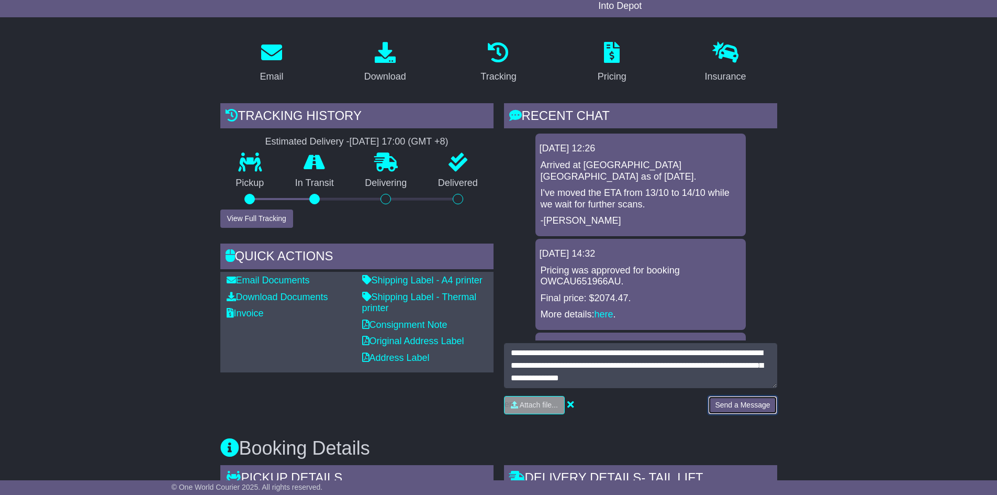 This screenshot has width=997, height=495. Describe the element at coordinates (423, 280) in the screenshot. I see `a: Shipping Label - A4 printer` at that location.